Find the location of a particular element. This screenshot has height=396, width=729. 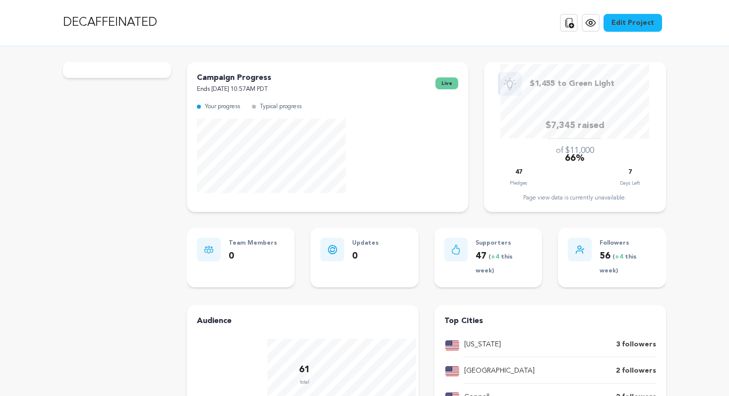

p: Days Left is located at coordinates (630, 183).